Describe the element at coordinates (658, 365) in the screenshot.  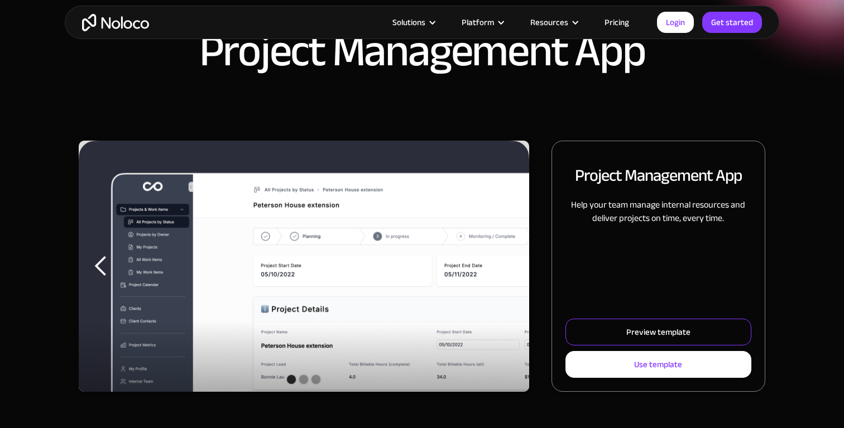
I see `div: Use template` at that location.